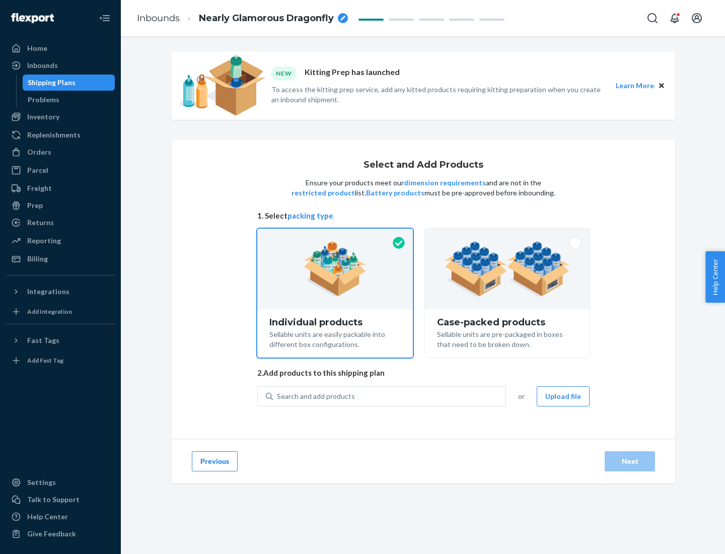  What do you see at coordinates (424, 216) in the screenshot?
I see `span: 1. Select` at bounding box center [424, 216].